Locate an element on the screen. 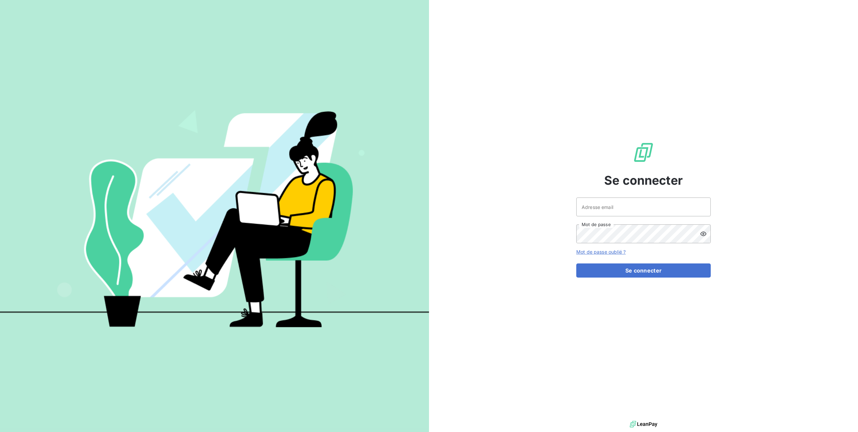  img: Logo LeanPay is located at coordinates (644, 152).